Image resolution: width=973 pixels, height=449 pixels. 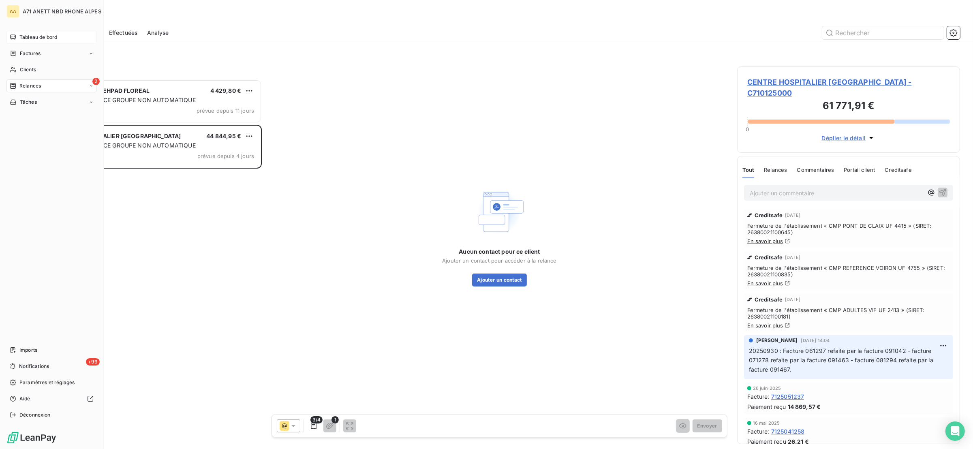 What do you see at coordinates (51, 399) in the screenshot?
I see `a: Aide` at bounding box center [51, 399].